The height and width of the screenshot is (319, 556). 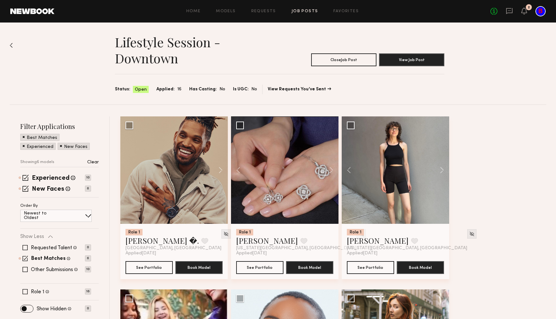 I want to click on span: Open, so click(x=141, y=90).